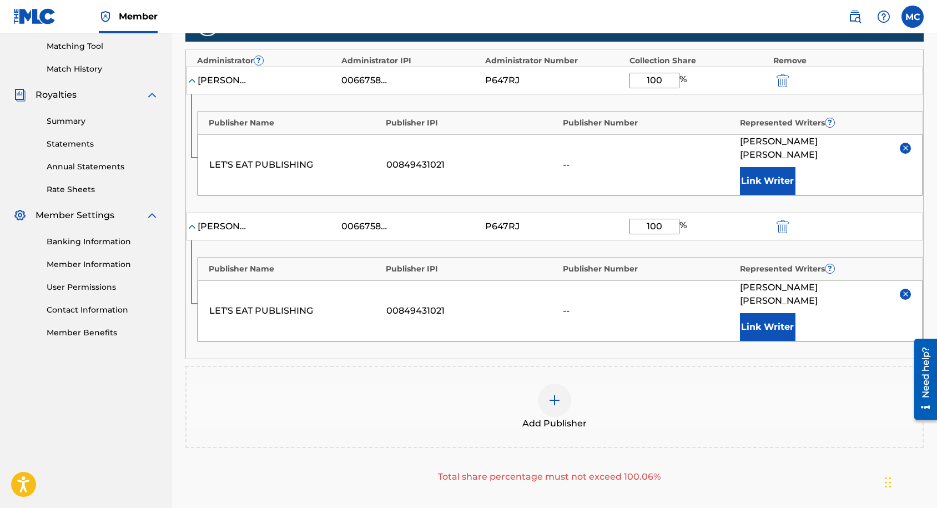  I want to click on a: User Permissions, so click(103, 287).